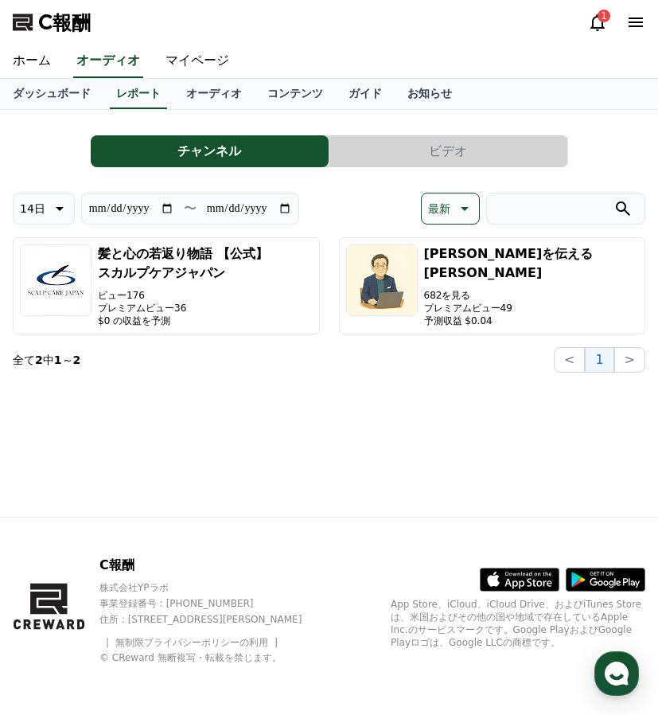 The width and height of the screenshot is (658, 715). What do you see at coordinates (382, 280) in the screenshot?
I see `img: 真実を伝える 真太郎` at bounding box center [382, 280].